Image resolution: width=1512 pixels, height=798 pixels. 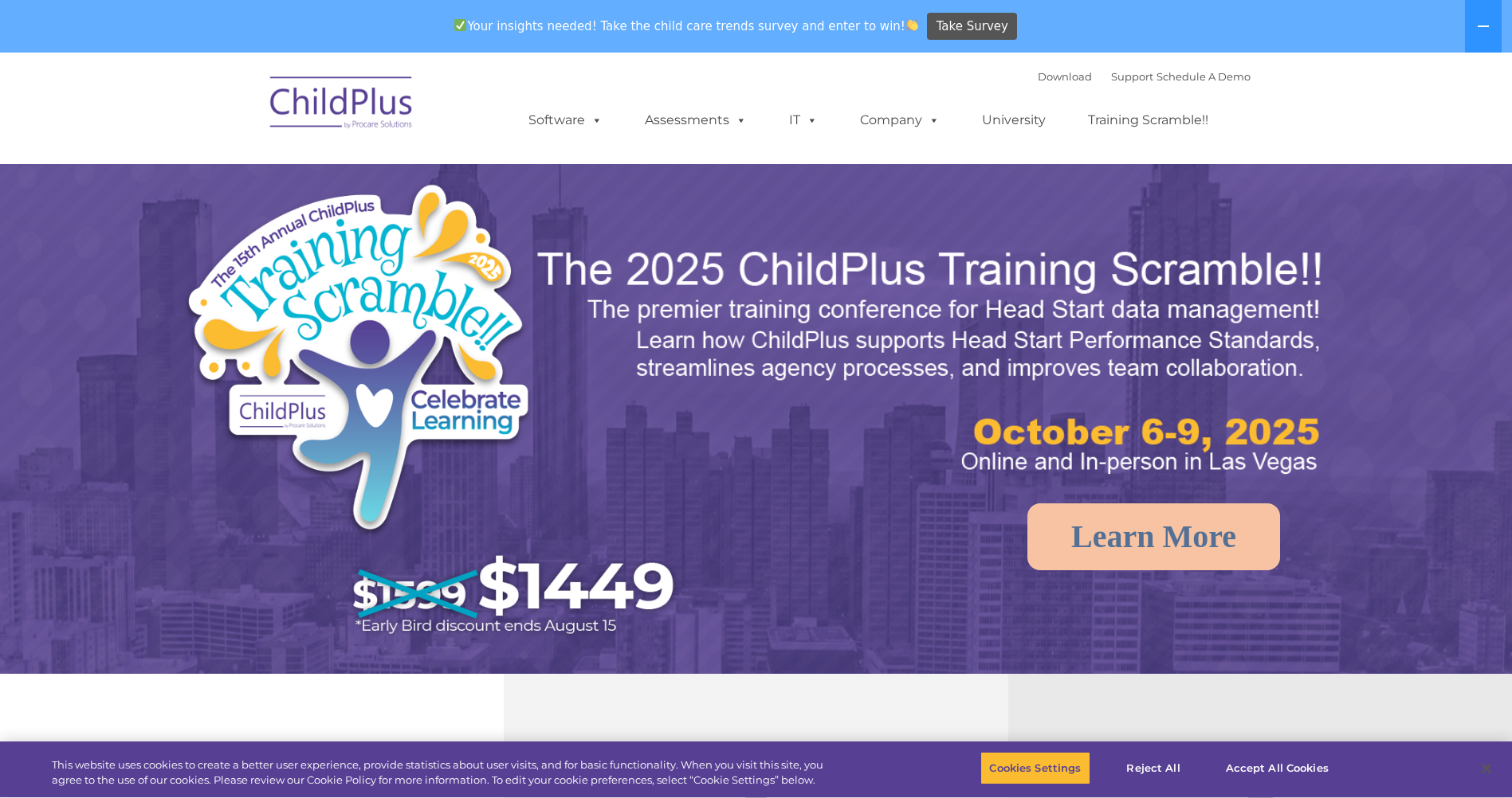 I want to click on img: ChildPlus by Procare Solutions, so click(x=342, y=105).